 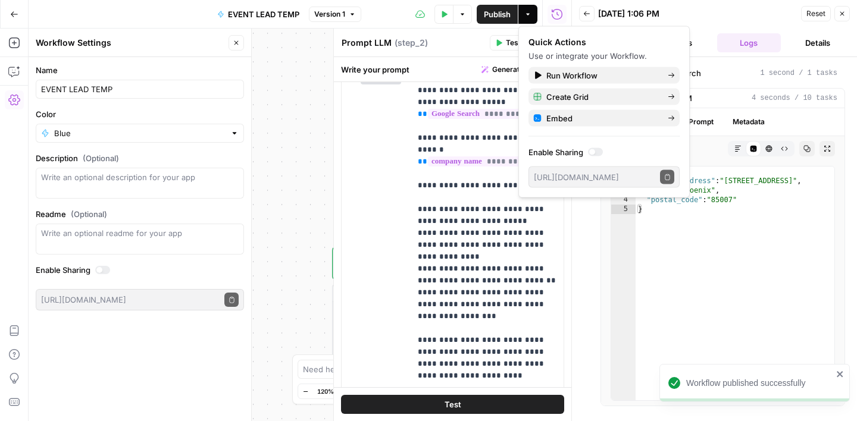 I want to click on span: 4 seconds / 10 tasks, so click(x=795, y=98).